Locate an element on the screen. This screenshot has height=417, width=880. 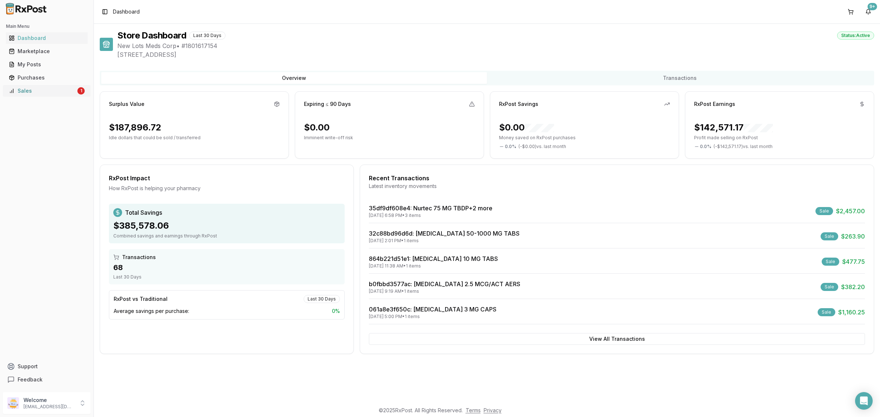
div: Sales is located at coordinates (42, 91).